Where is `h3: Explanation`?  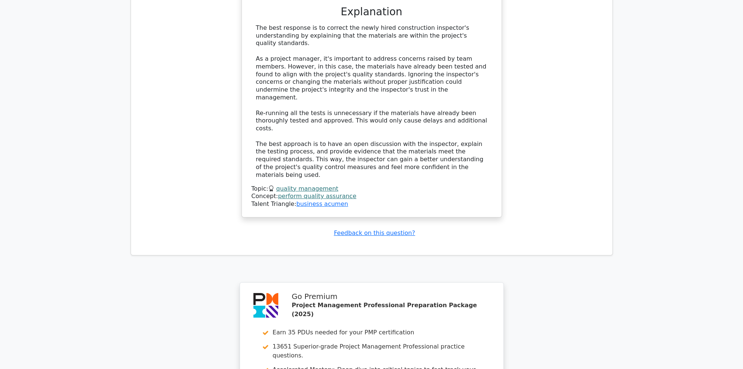 h3: Explanation is located at coordinates (372, 12).